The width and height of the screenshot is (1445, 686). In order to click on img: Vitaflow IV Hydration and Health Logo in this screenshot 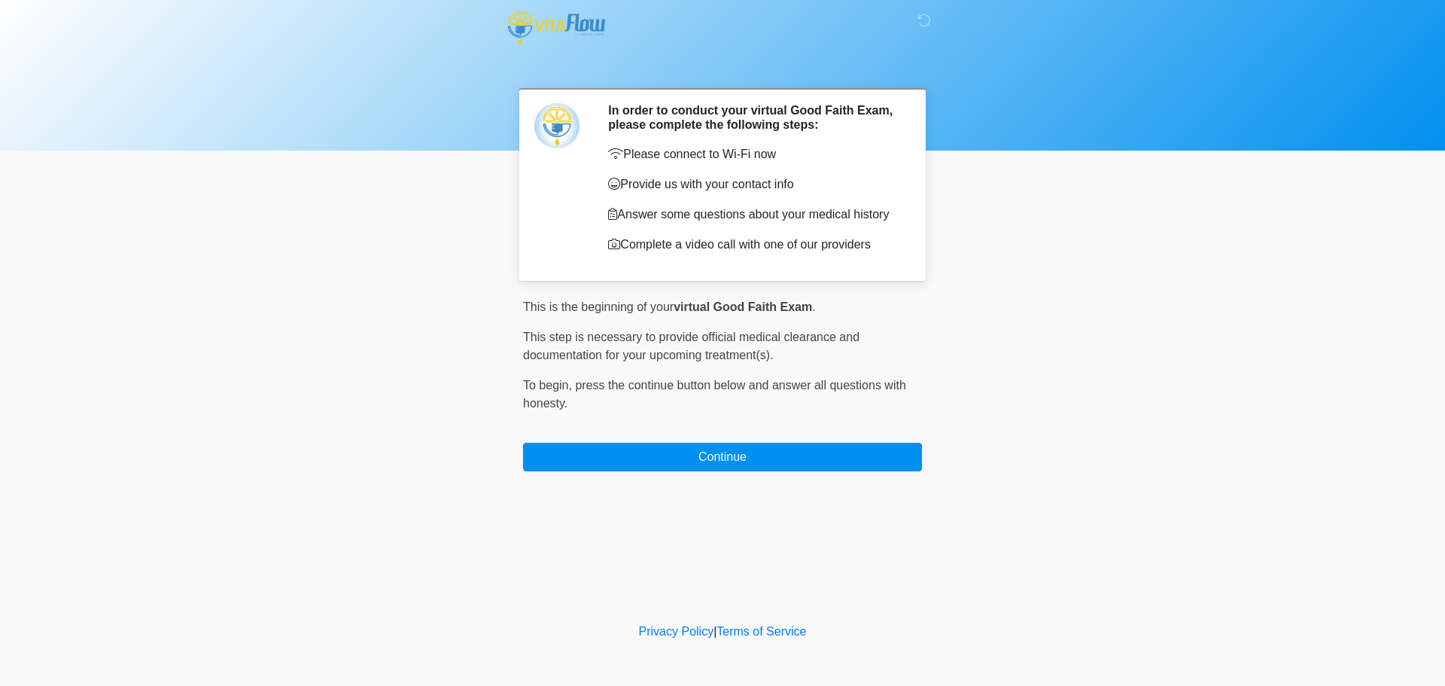, I will do `click(556, 28)`.